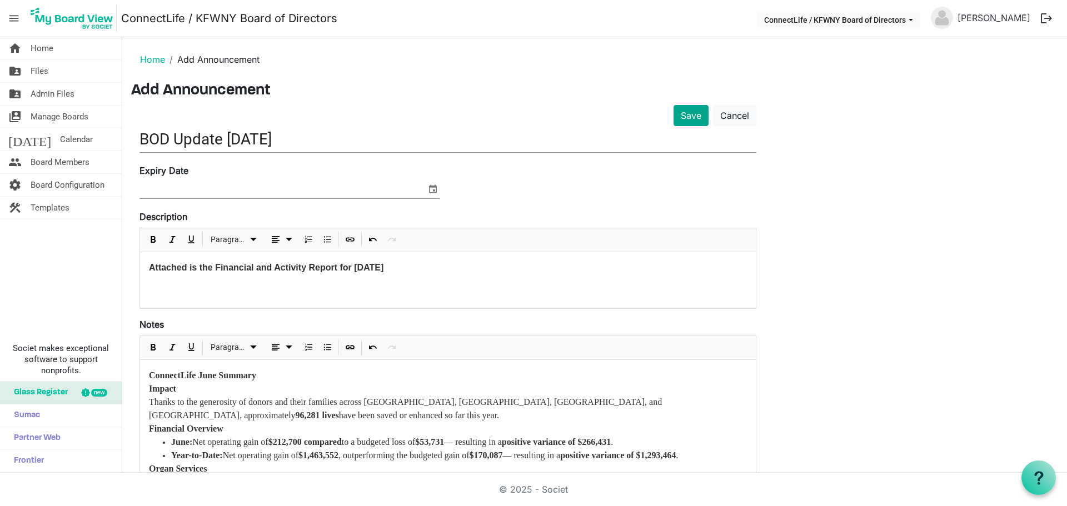  What do you see at coordinates (163, 217) in the screenshot?
I see `label: Description` at bounding box center [163, 217].